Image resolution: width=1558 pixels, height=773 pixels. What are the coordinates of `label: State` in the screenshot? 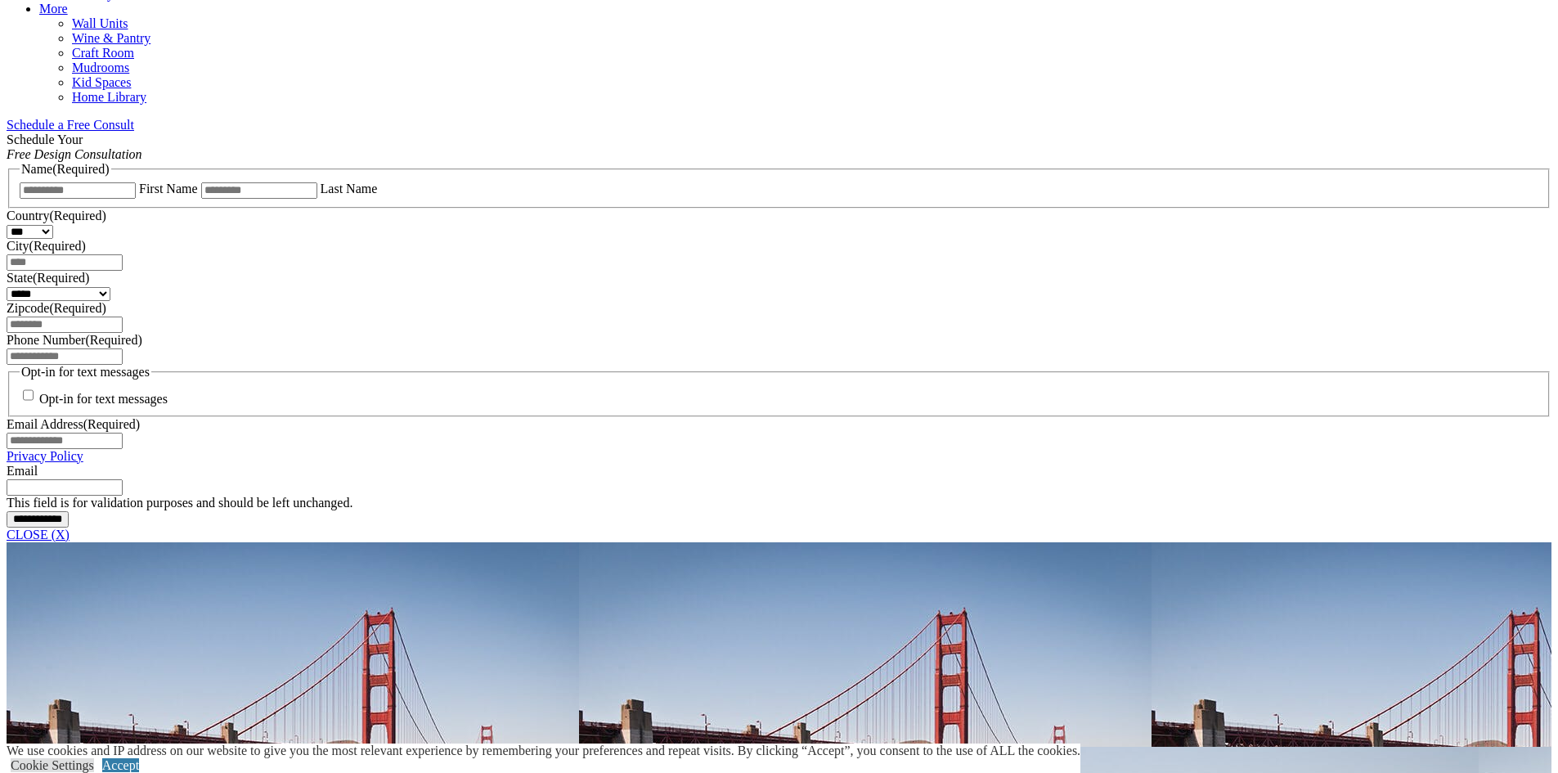 It's located at (47, 277).